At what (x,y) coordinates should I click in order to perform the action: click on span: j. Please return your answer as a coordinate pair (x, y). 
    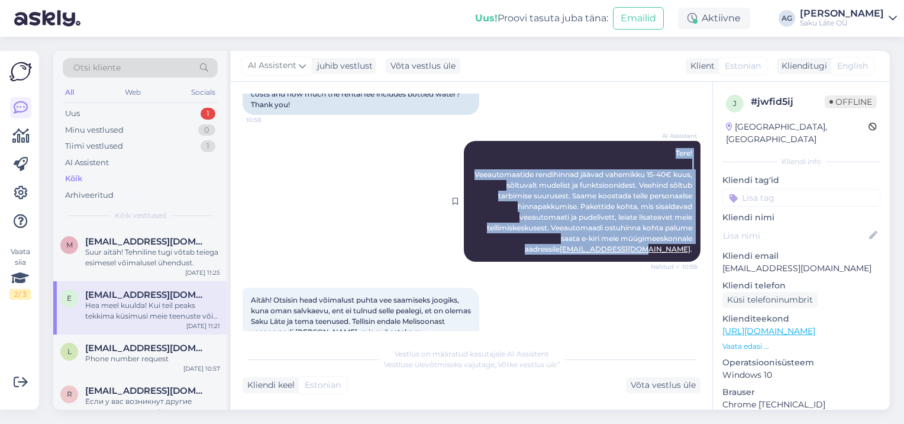
    Looking at the image, I should click on (735, 103).